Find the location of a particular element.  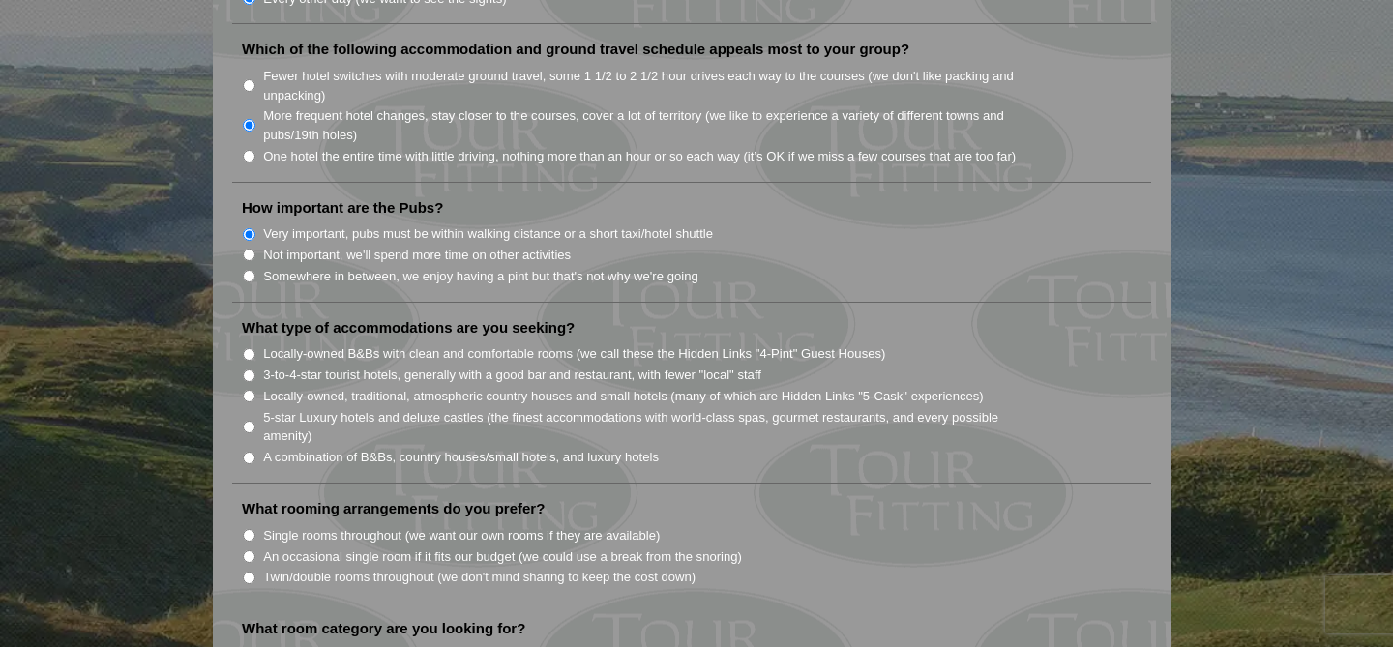

label: An occasional single room if it fits our budget (we could use a break from the snoring) is located at coordinates (502, 557).